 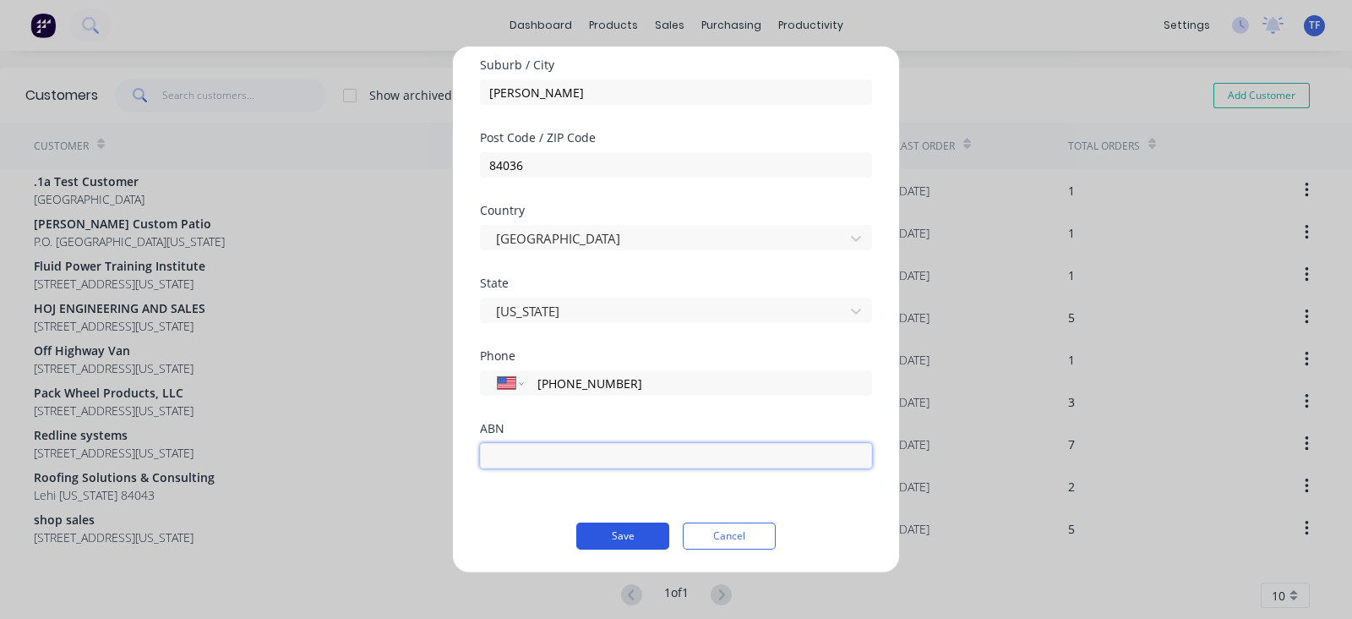 I want to click on div: Post Code / ZIP Code, so click(x=676, y=138).